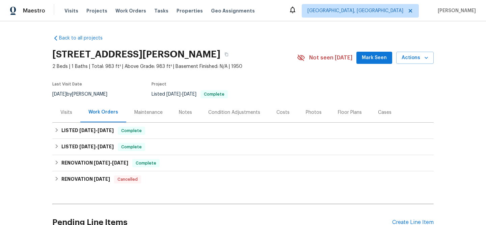  What do you see at coordinates (67, 84) in the screenshot?
I see `span: Last Visit Date` at bounding box center [67, 84].